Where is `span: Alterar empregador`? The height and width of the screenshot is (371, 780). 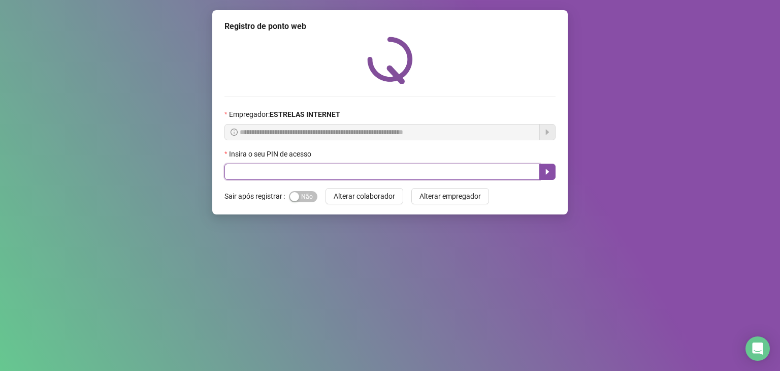
span: Alterar empregador is located at coordinates (450, 196).